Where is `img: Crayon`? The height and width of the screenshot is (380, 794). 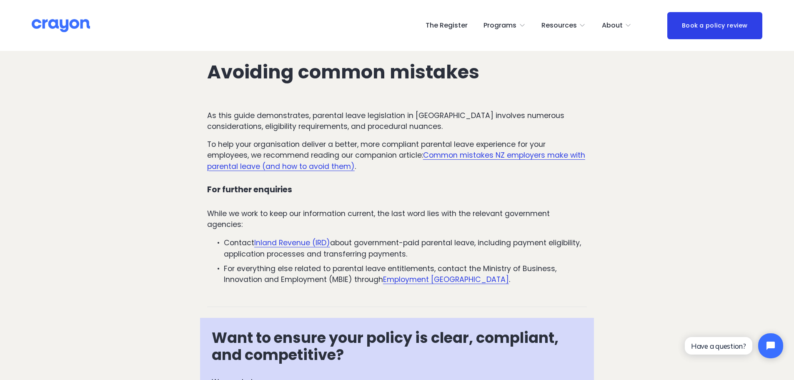
img: Crayon is located at coordinates (61, 25).